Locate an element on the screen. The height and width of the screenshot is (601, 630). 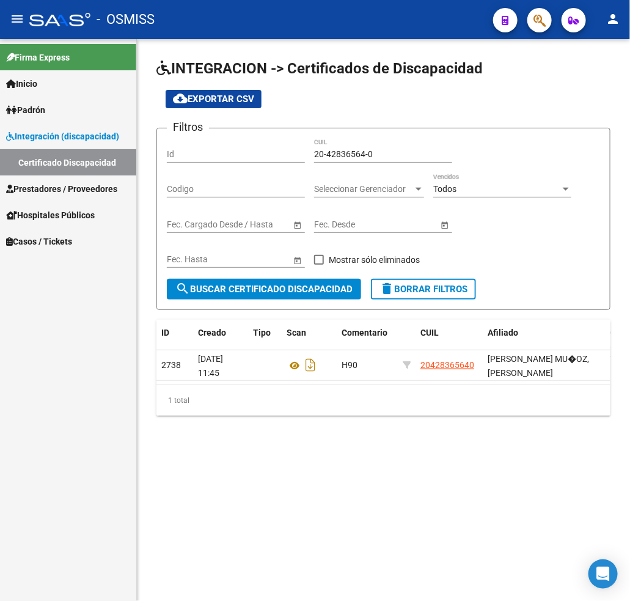
div: 1 total is located at coordinates (383, 400).